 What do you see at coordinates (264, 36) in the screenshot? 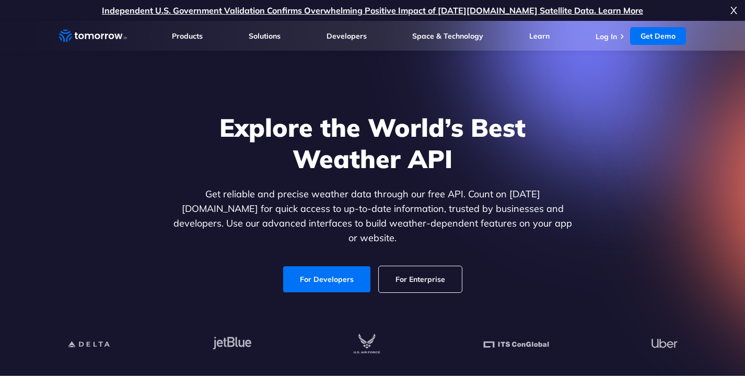
I see `a: Solutions` at bounding box center [264, 36].